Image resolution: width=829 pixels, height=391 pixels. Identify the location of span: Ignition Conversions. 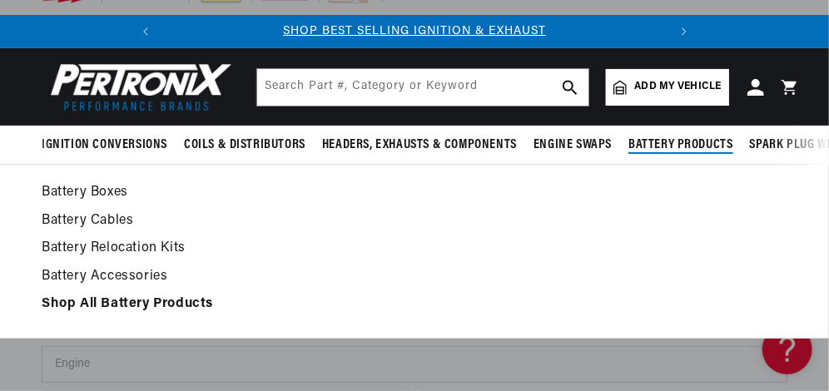
(104, 145).